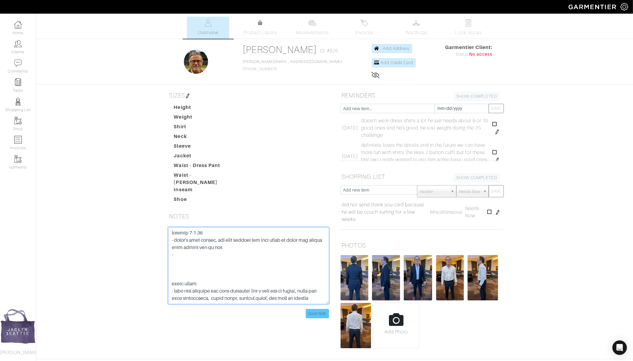 Image resolution: width=633 pixels, height=361 pixels. I want to click on h5: SIZES, so click(249, 95).